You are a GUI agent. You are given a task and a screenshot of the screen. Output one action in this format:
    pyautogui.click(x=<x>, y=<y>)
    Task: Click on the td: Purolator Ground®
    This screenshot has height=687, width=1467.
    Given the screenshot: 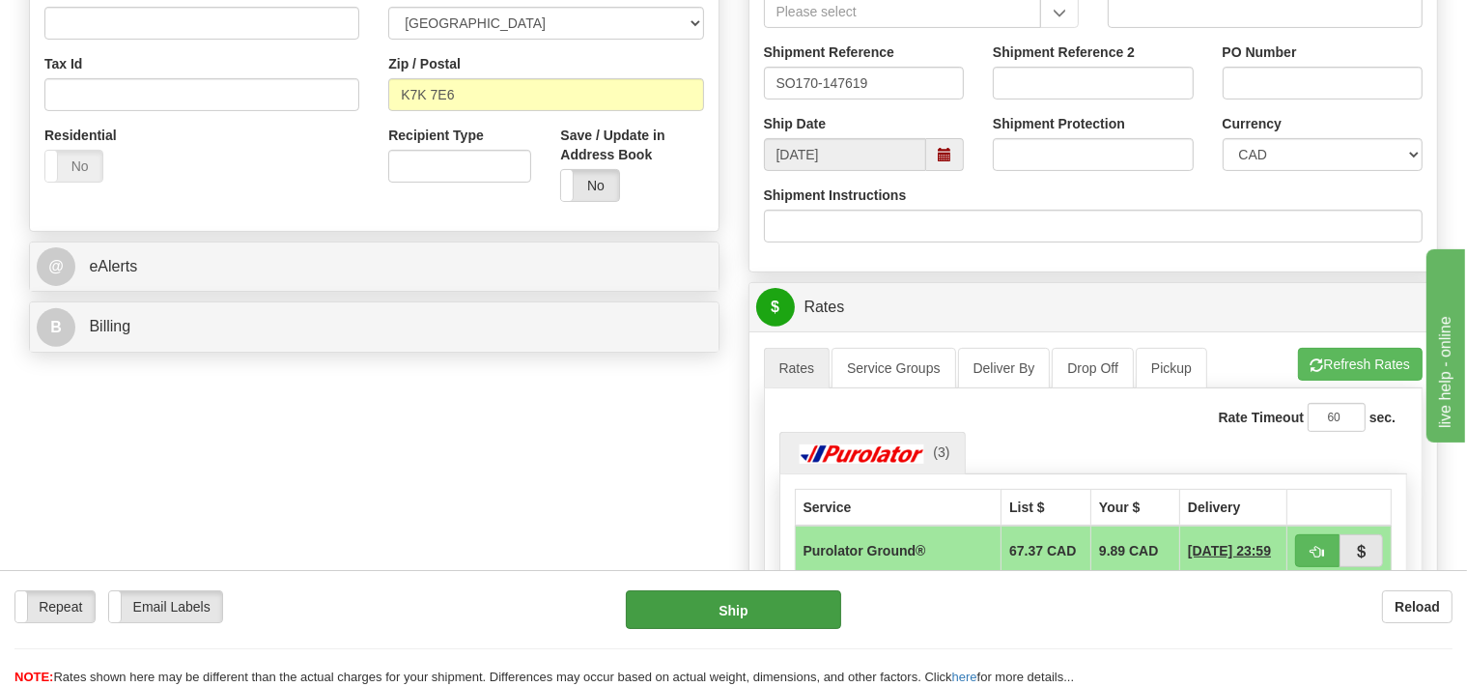 What is the action you would take?
    pyautogui.click(x=898, y=551)
    